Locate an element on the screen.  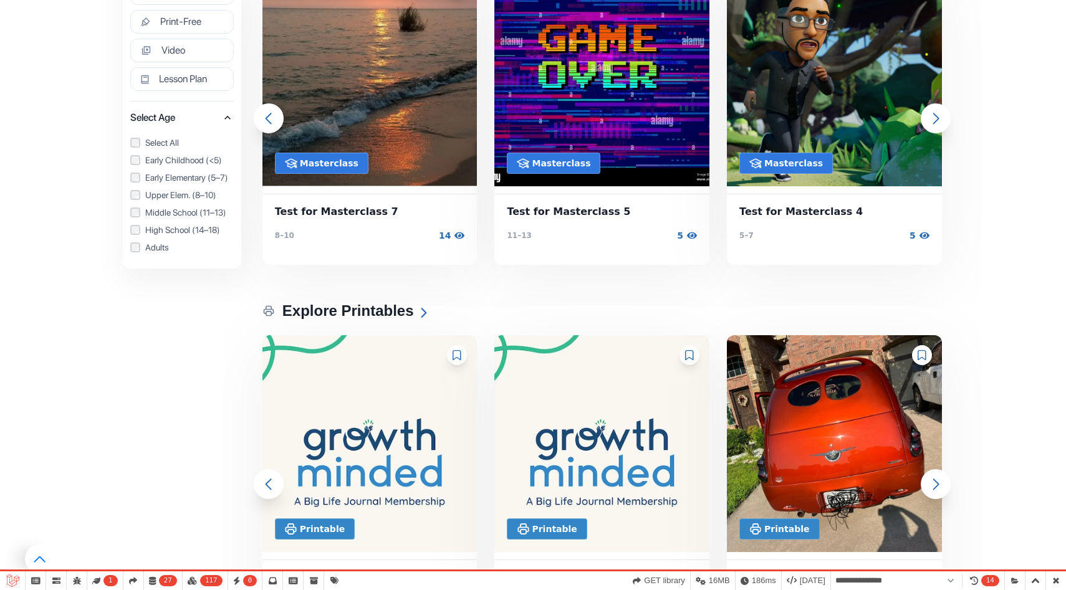
input: Select All is located at coordinates (135, 143).